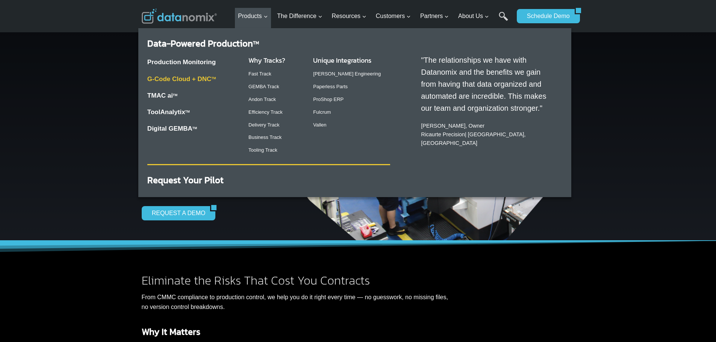 The image size is (716, 342). What do you see at coordinates (503, 20) in the screenshot?
I see `a: Search` at bounding box center [503, 20].